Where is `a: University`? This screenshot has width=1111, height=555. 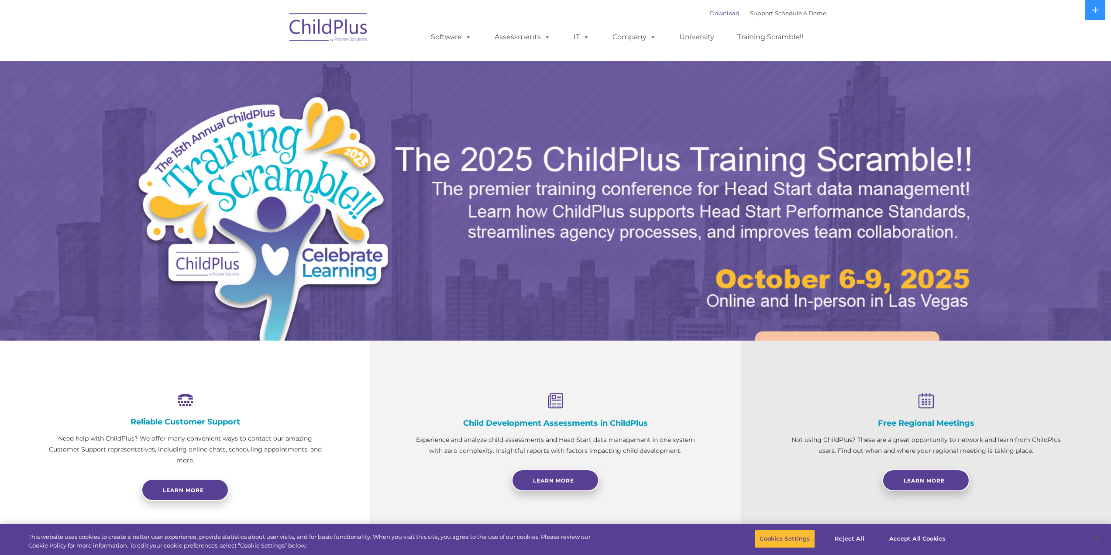
a: University is located at coordinates (697, 37).